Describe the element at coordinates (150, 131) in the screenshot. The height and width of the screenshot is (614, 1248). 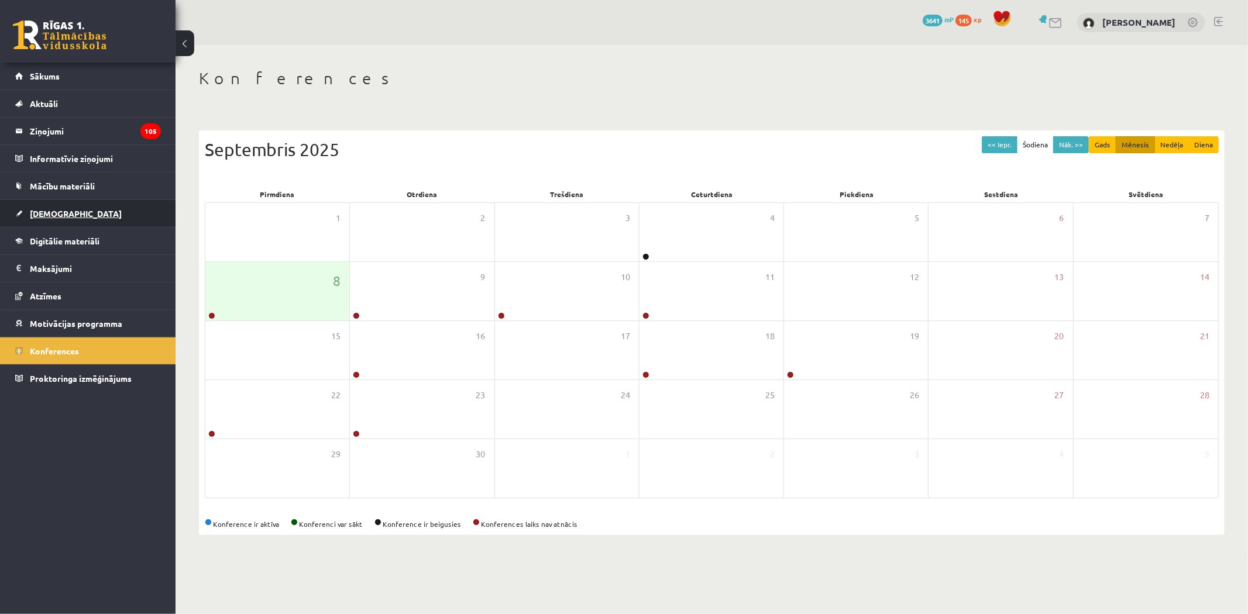
I see `i: 105` at that location.